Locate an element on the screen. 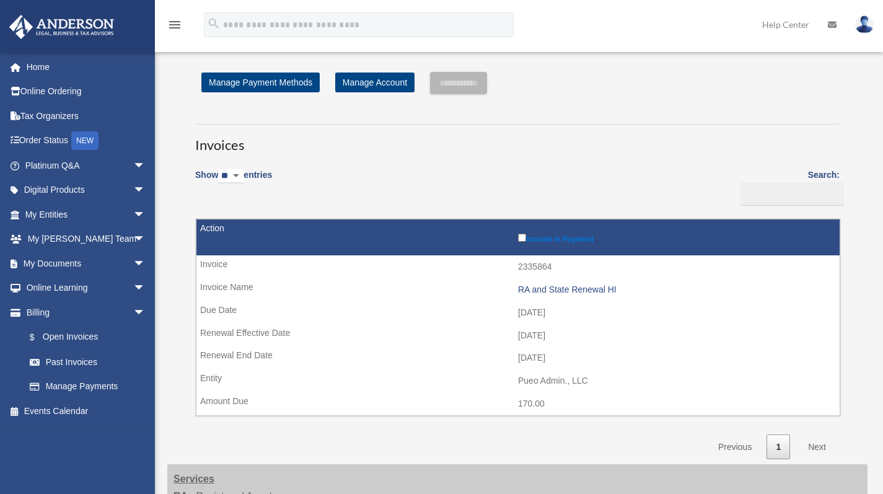  a: Digital Productsarrow_drop_down is located at coordinates (86, 190).